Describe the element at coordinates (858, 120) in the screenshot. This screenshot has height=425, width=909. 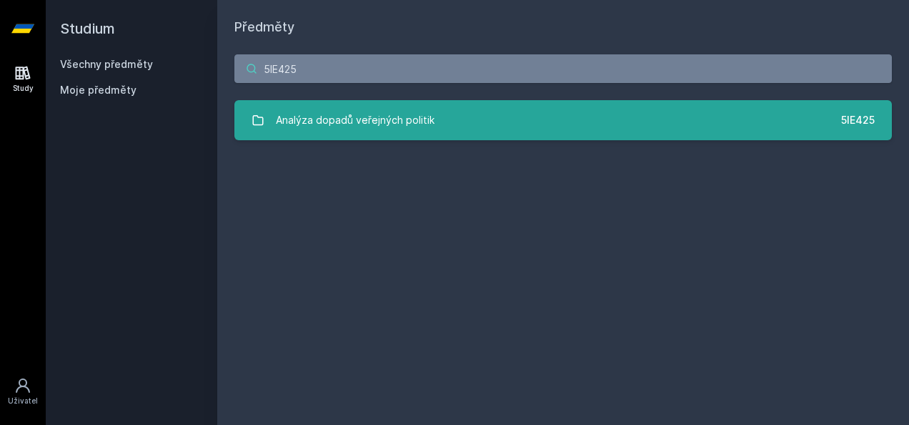
I see `div: 5IE425` at that location.